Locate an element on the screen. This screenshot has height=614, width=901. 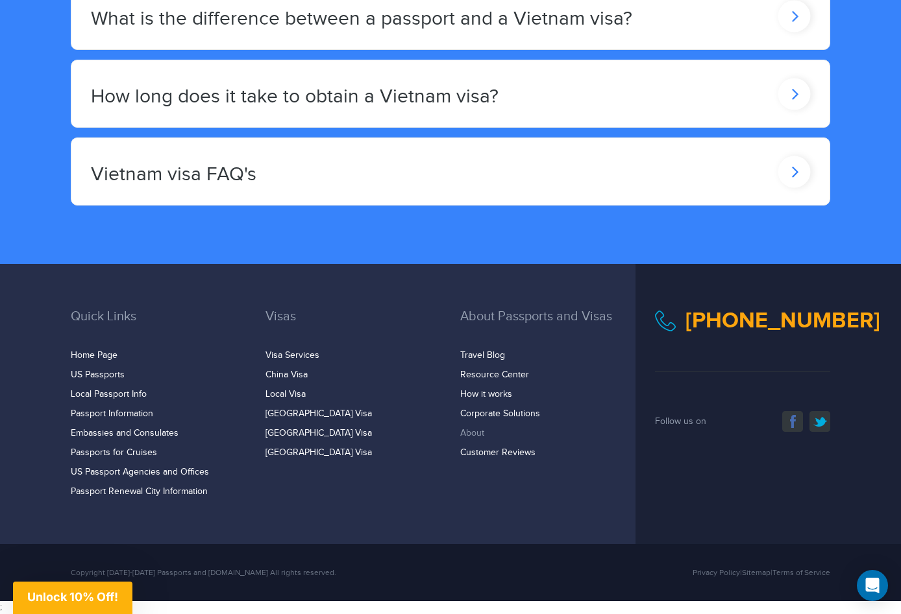
h3: Visas is located at coordinates (353, 326).